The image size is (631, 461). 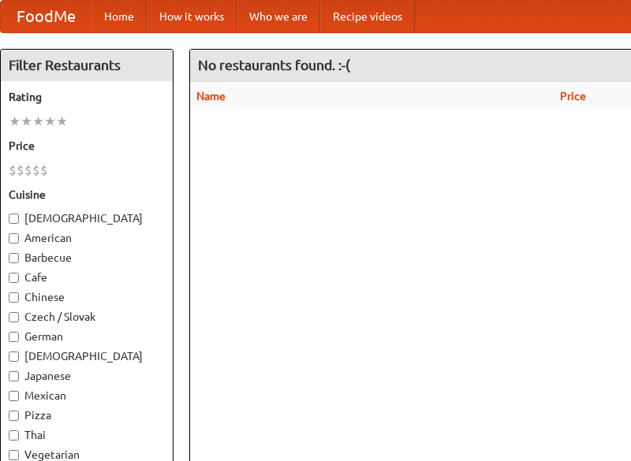 I want to click on input: Cafe, so click(x=13, y=278).